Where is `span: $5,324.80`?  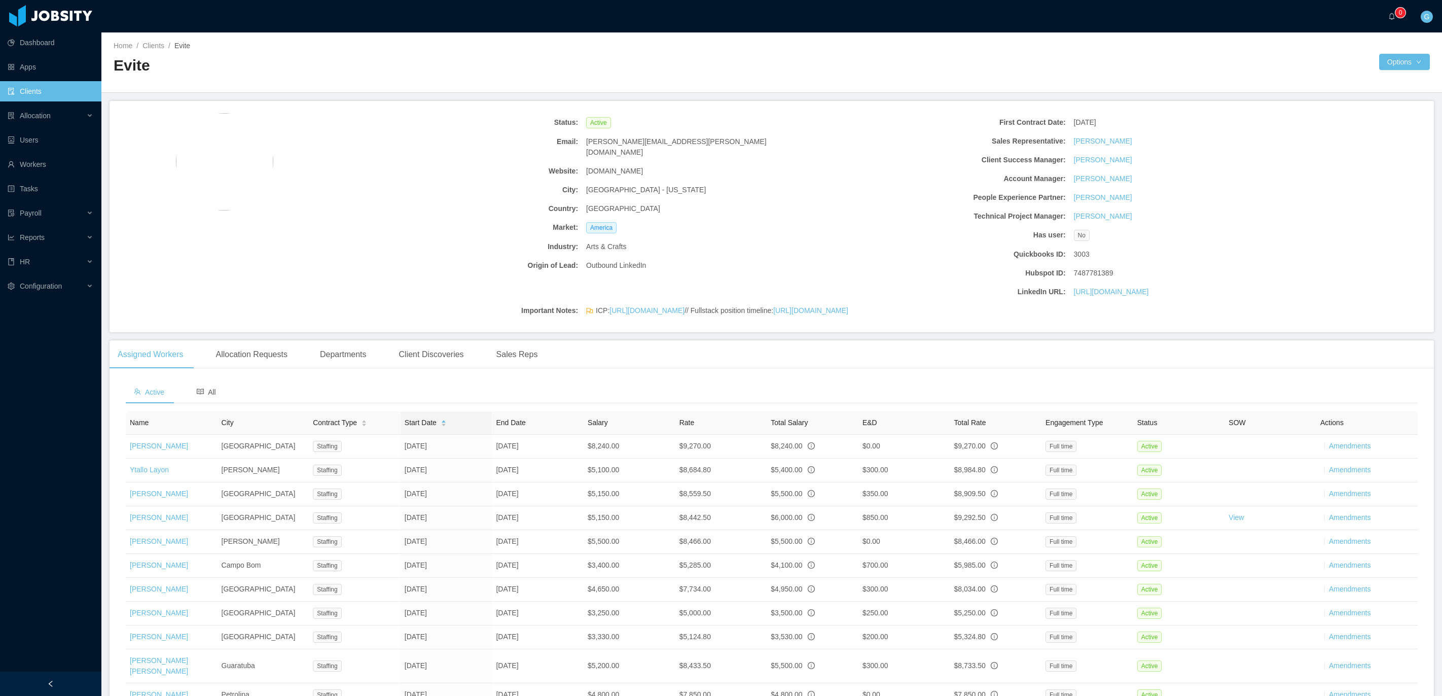
span: $5,324.80 is located at coordinates (969, 636).